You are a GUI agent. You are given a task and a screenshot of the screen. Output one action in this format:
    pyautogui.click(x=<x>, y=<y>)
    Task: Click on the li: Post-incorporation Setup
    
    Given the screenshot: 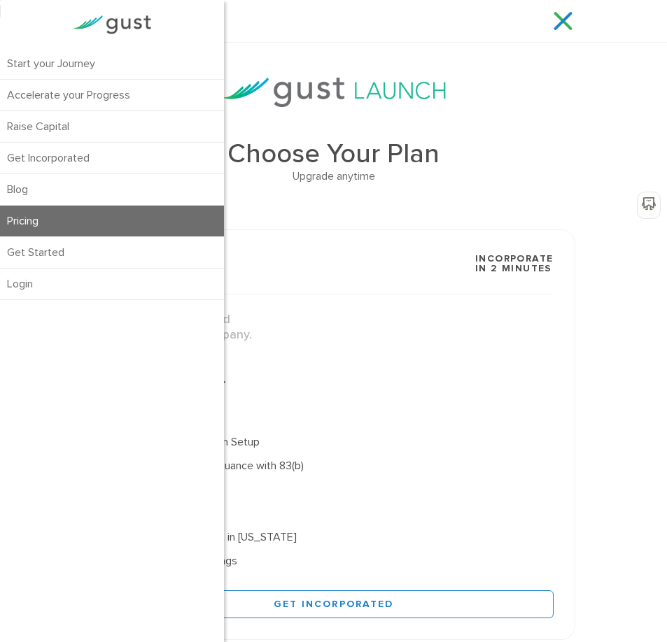 What is the action you would take?
    pyautogui.click(x=334, y=442)
    